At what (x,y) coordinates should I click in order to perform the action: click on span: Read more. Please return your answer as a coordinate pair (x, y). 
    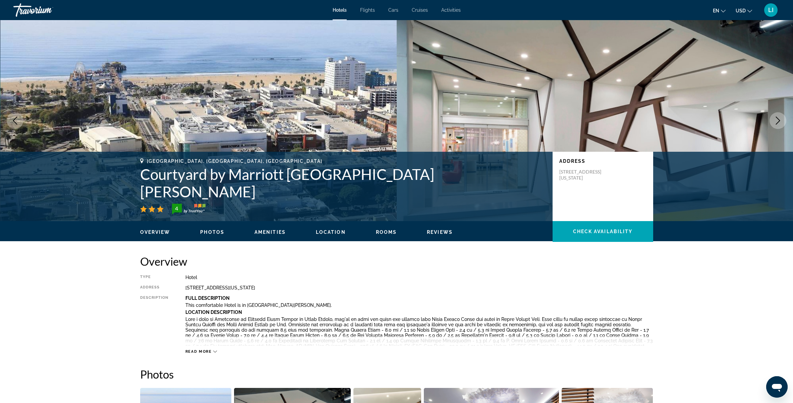
    Looking at the image, I should click on (198, 352).